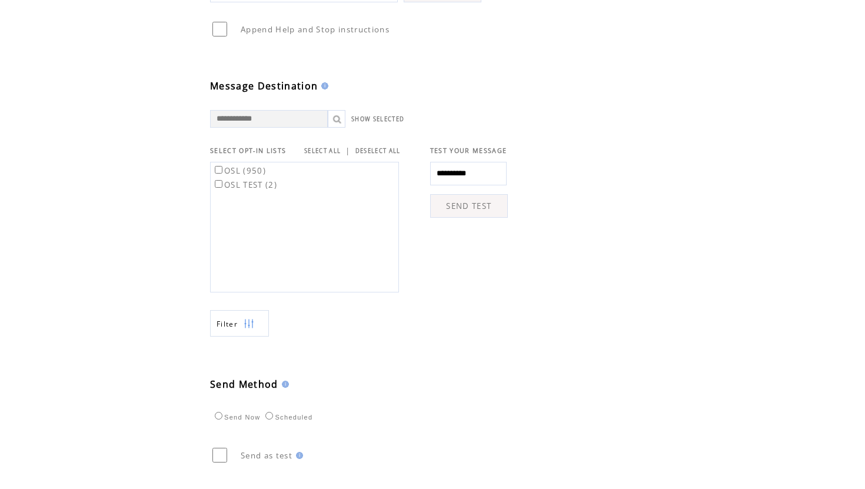 The image size is (865, 489). What do you see at coordinates (263, 86) in the screenshot?
I see `span: Message Destination` at bounding box center [263, 86].